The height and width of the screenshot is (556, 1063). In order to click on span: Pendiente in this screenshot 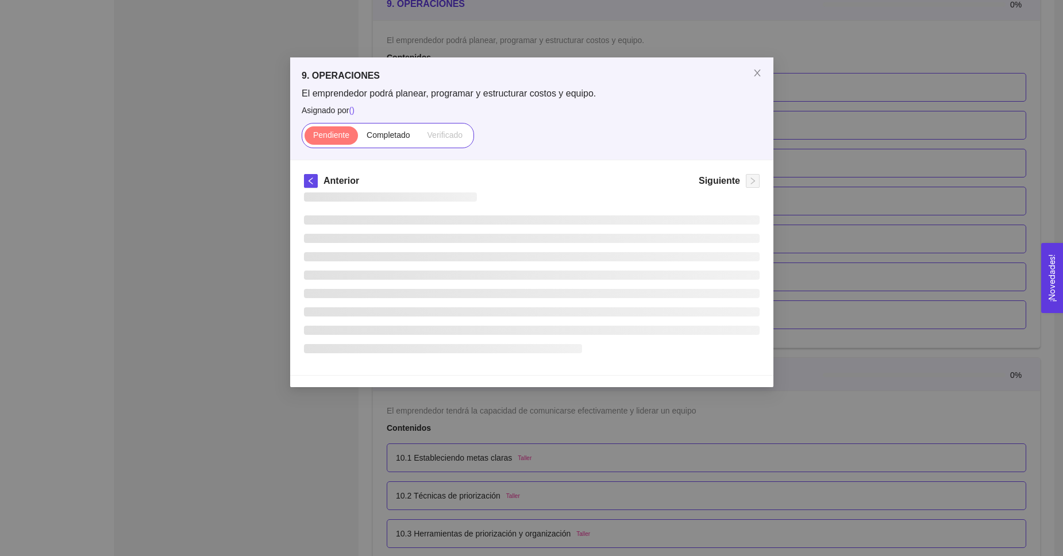, I will do `click(330, 135)`.